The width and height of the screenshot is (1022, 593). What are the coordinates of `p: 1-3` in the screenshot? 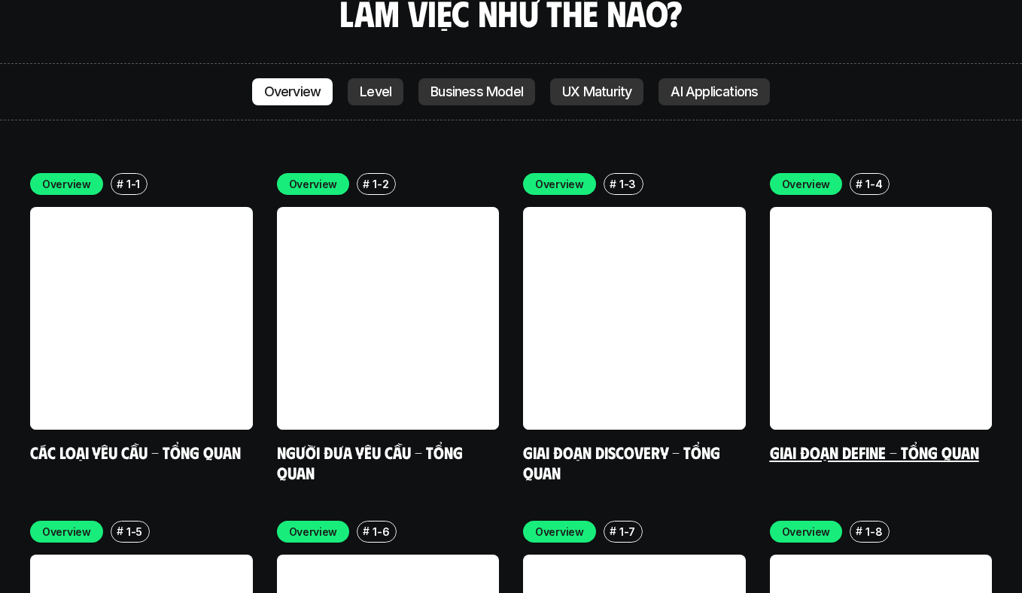 It's located at (628, 184).